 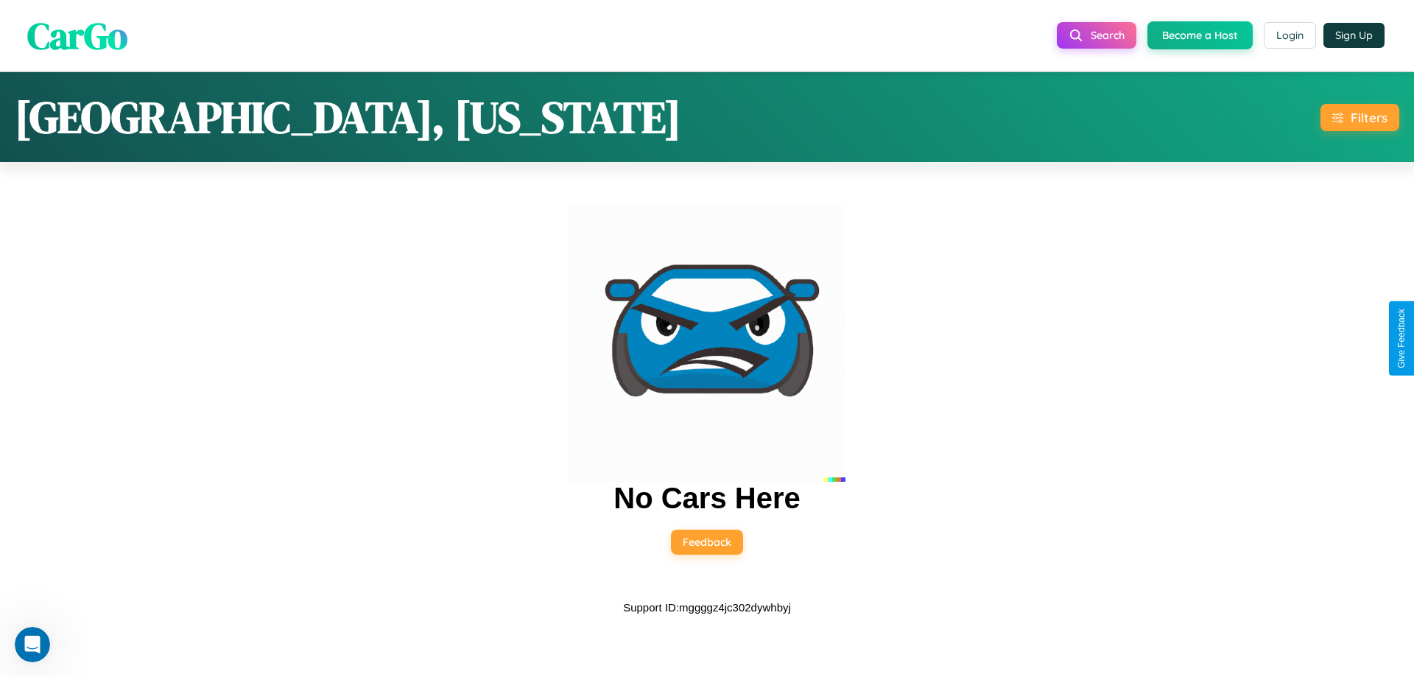 I want to click on span: Search, so click(x=1107, y=35).